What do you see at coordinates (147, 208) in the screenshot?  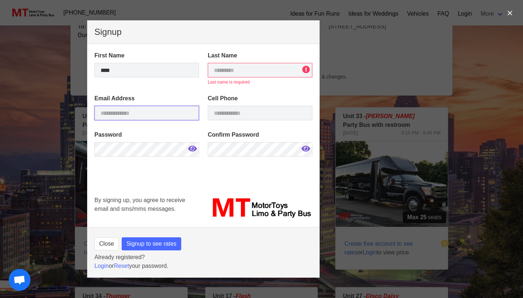 I see `div: By signing up, you agree to receive email and sms/mms messages.` at bounding box center [147, 208].